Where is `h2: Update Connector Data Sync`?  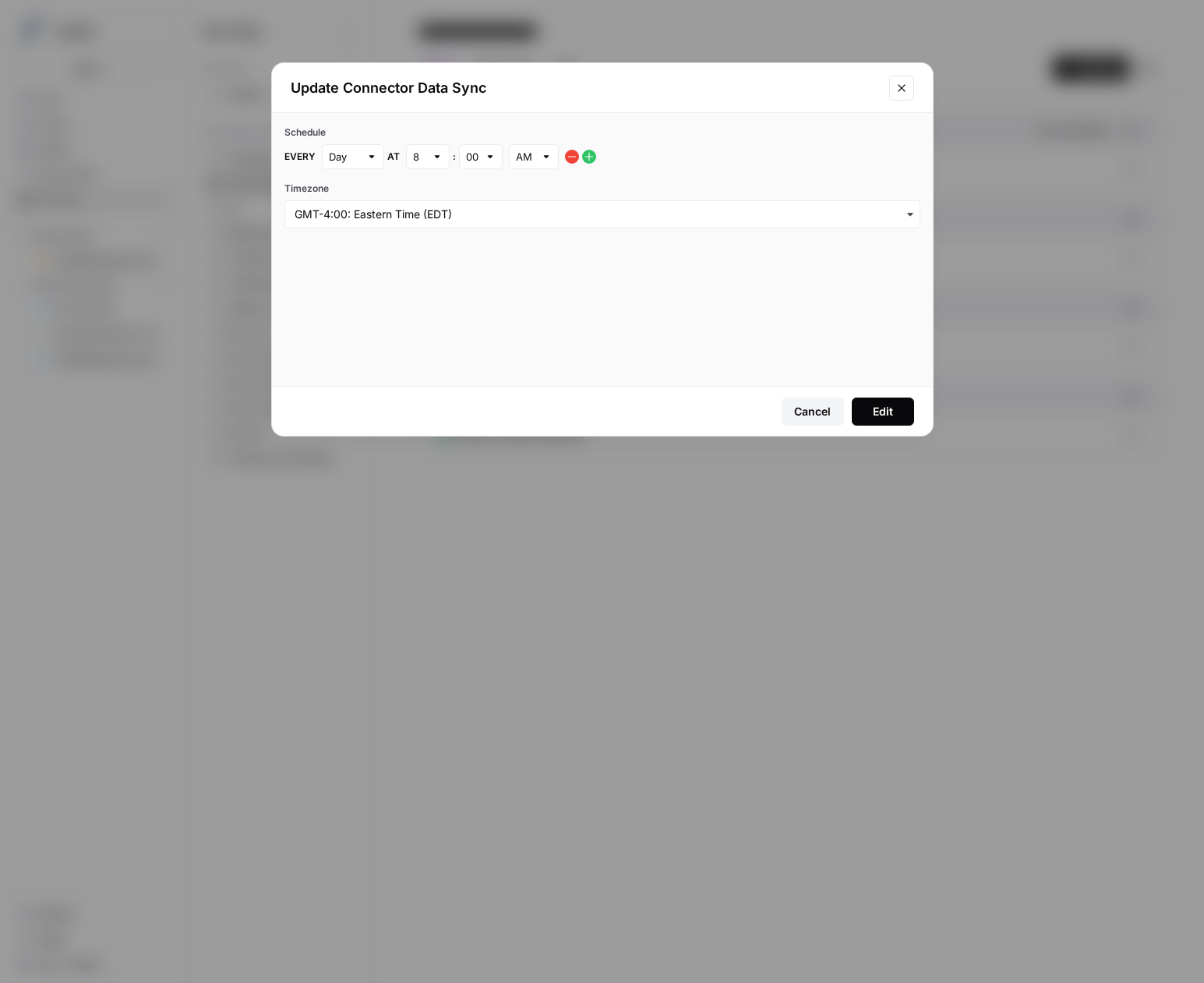
h2: Update Connector Data Sync is located at coordinates (585, 88).